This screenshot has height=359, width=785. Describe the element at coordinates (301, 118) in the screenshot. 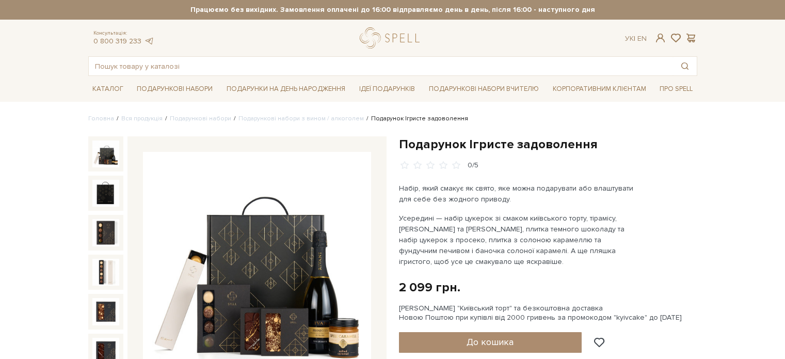

I see `a: Подарункові набори з вином / алкоголем` at that location.